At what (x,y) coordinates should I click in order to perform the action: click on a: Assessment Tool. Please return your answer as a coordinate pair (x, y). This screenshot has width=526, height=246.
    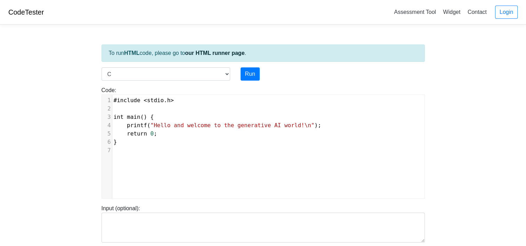
    Looking at the image, I should click on (415, 12).